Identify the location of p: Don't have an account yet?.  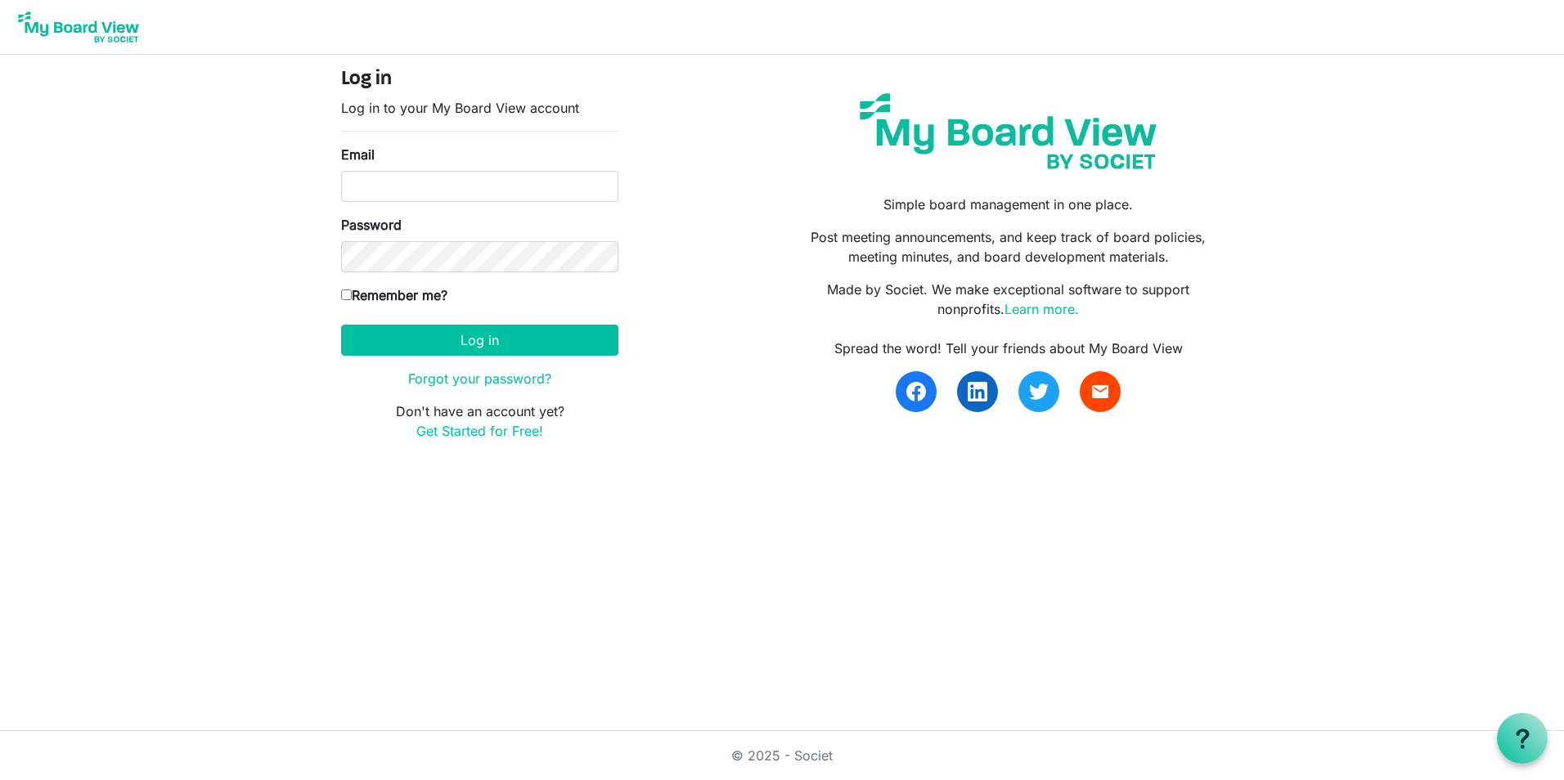
(479, 421).